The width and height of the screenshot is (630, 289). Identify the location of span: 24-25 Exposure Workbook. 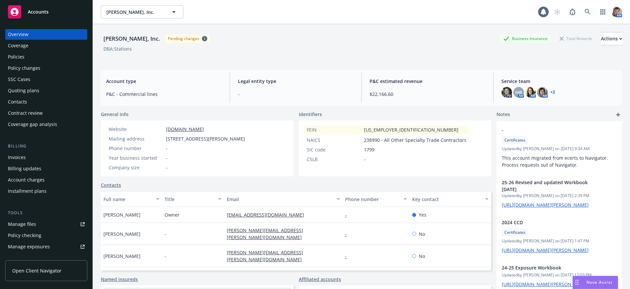
(551, 268).